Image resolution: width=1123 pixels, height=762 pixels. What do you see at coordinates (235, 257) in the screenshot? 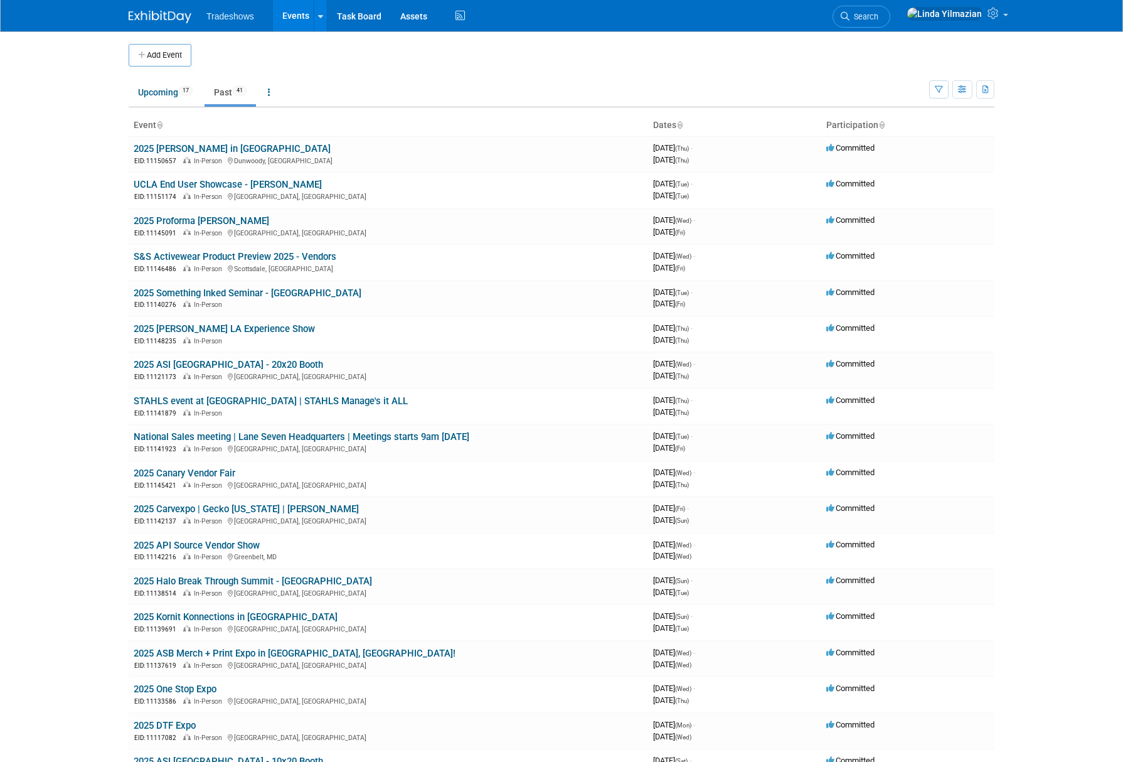
I see `a: S&S Activewear Product Preview 2025 - Vendors` at bounding box center [235, 257].